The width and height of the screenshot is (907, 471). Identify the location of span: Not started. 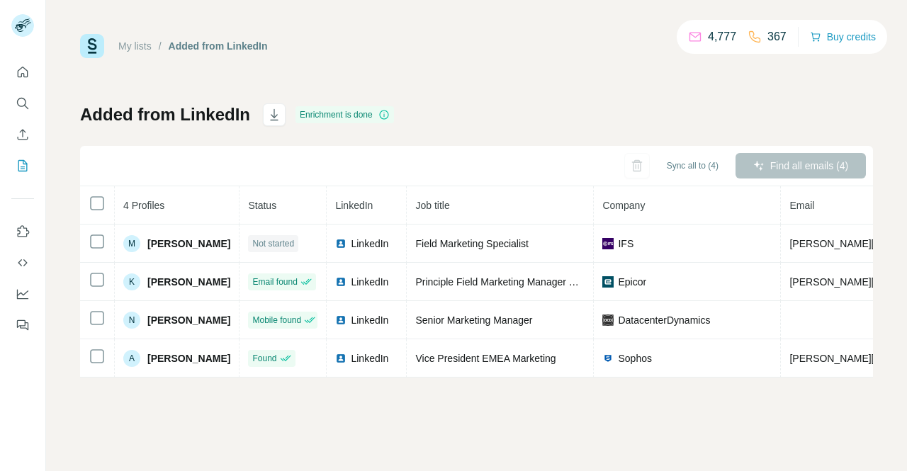
(273, 244).